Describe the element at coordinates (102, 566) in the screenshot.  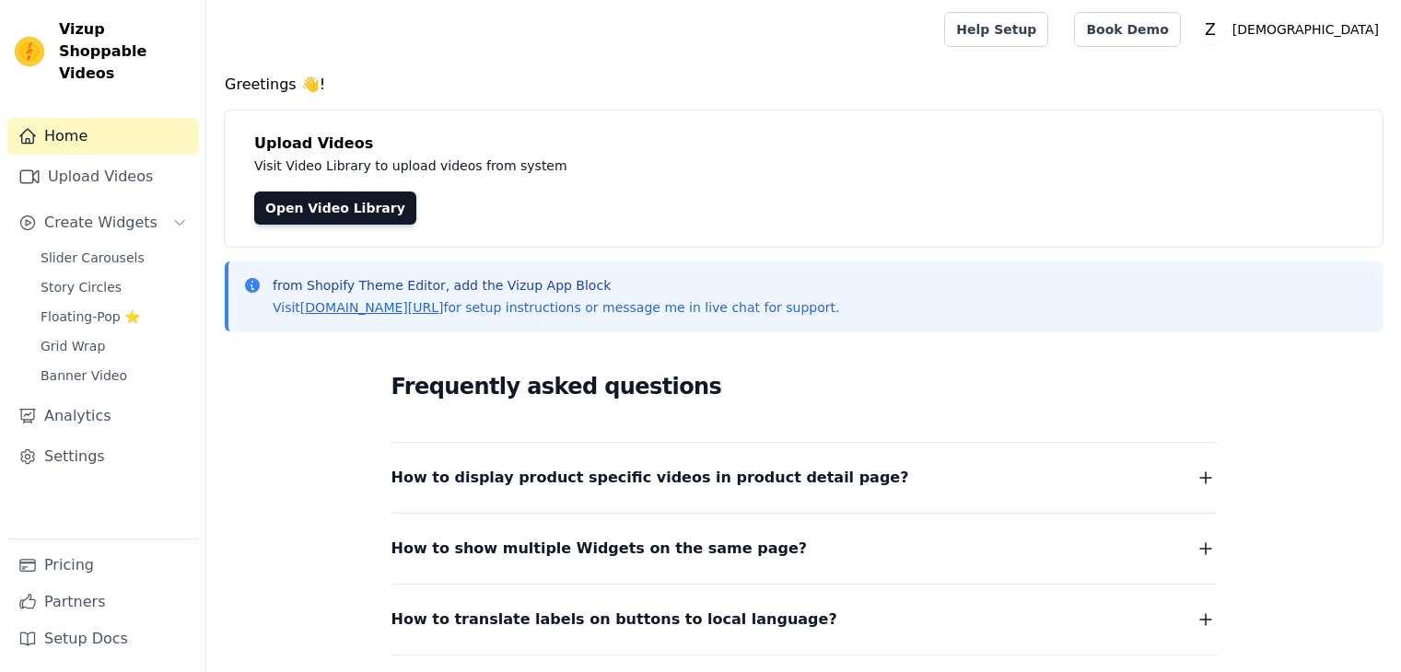
I see `a: Pricing` at that location.